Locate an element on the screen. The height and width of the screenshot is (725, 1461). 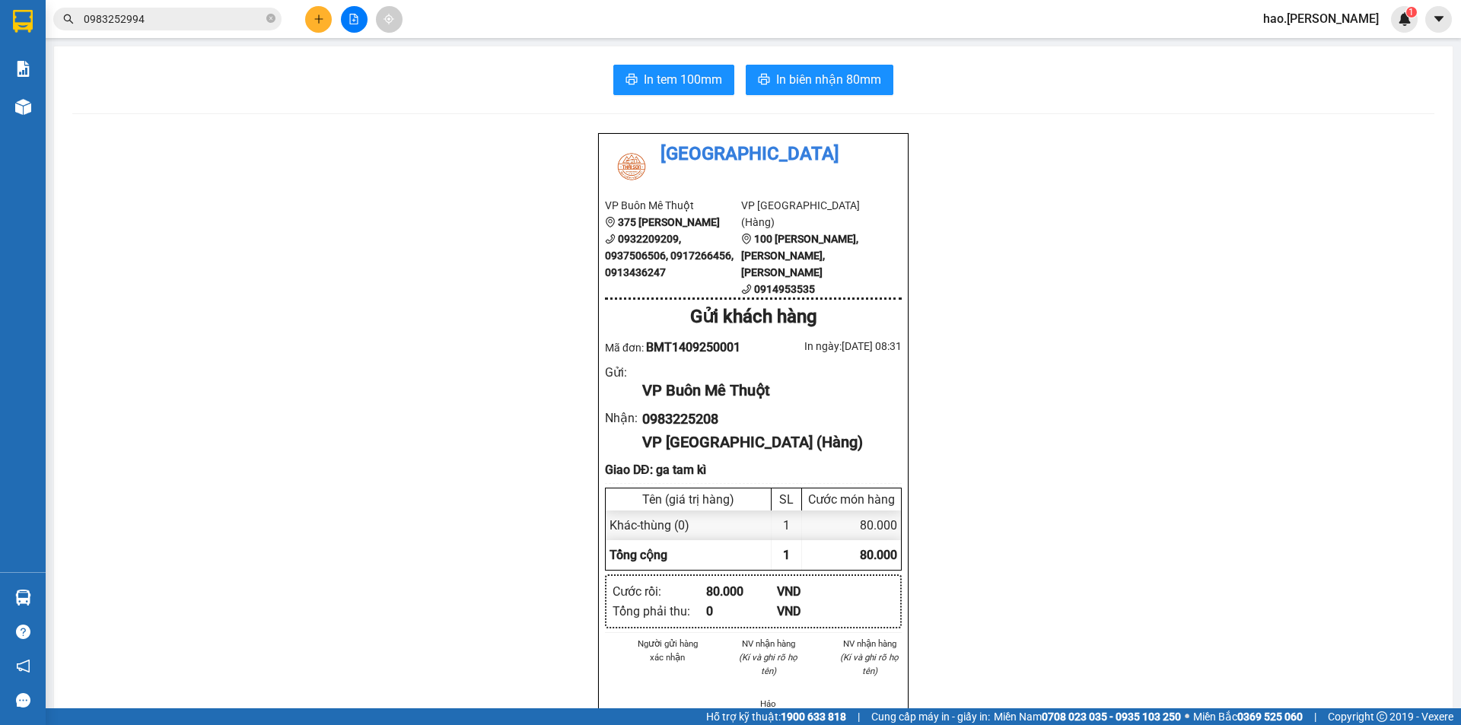
img: logo-vxr is located at coordinates (23, 21).